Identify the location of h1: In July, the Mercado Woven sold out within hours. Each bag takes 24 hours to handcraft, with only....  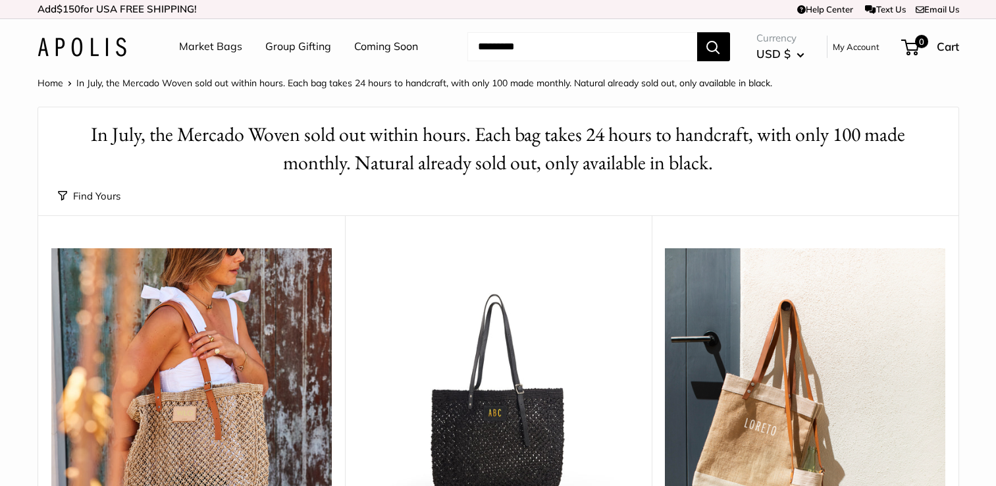
(498, 149).